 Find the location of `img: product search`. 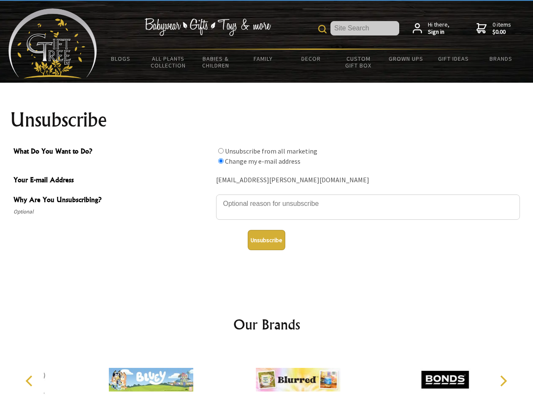

img: product search is located at coordinates (323, 29).